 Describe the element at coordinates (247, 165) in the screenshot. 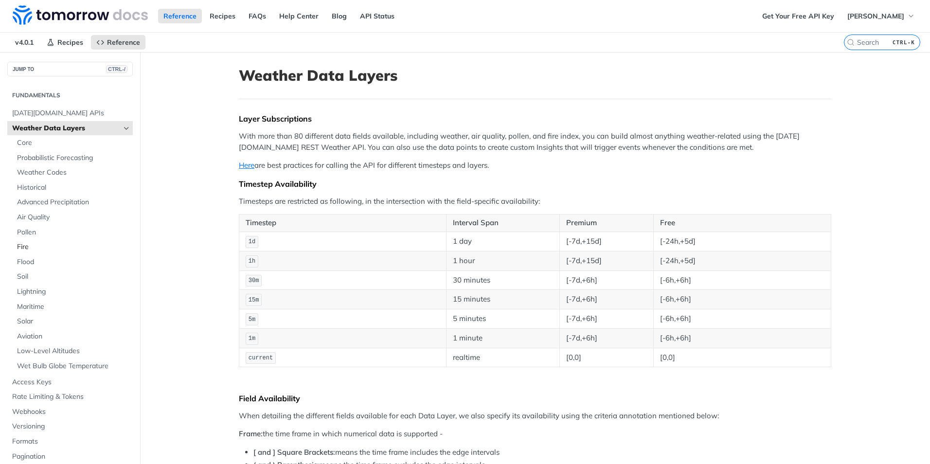

I see `a: Here` at that location.